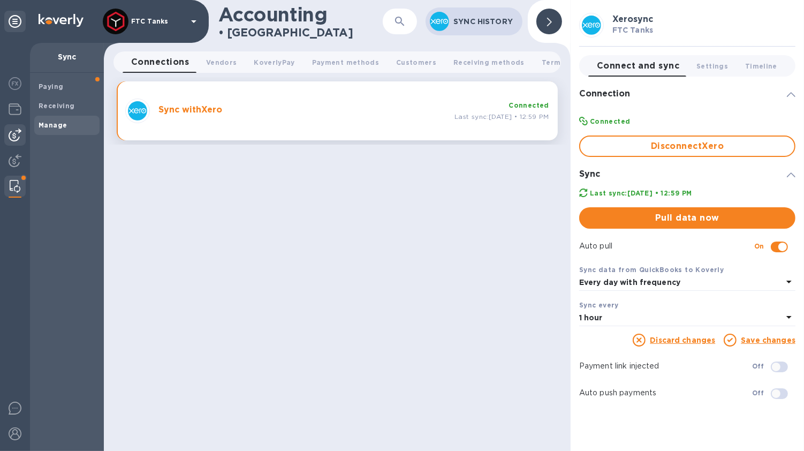  I want to click on b: Sync with Xero, so click(190, 109).